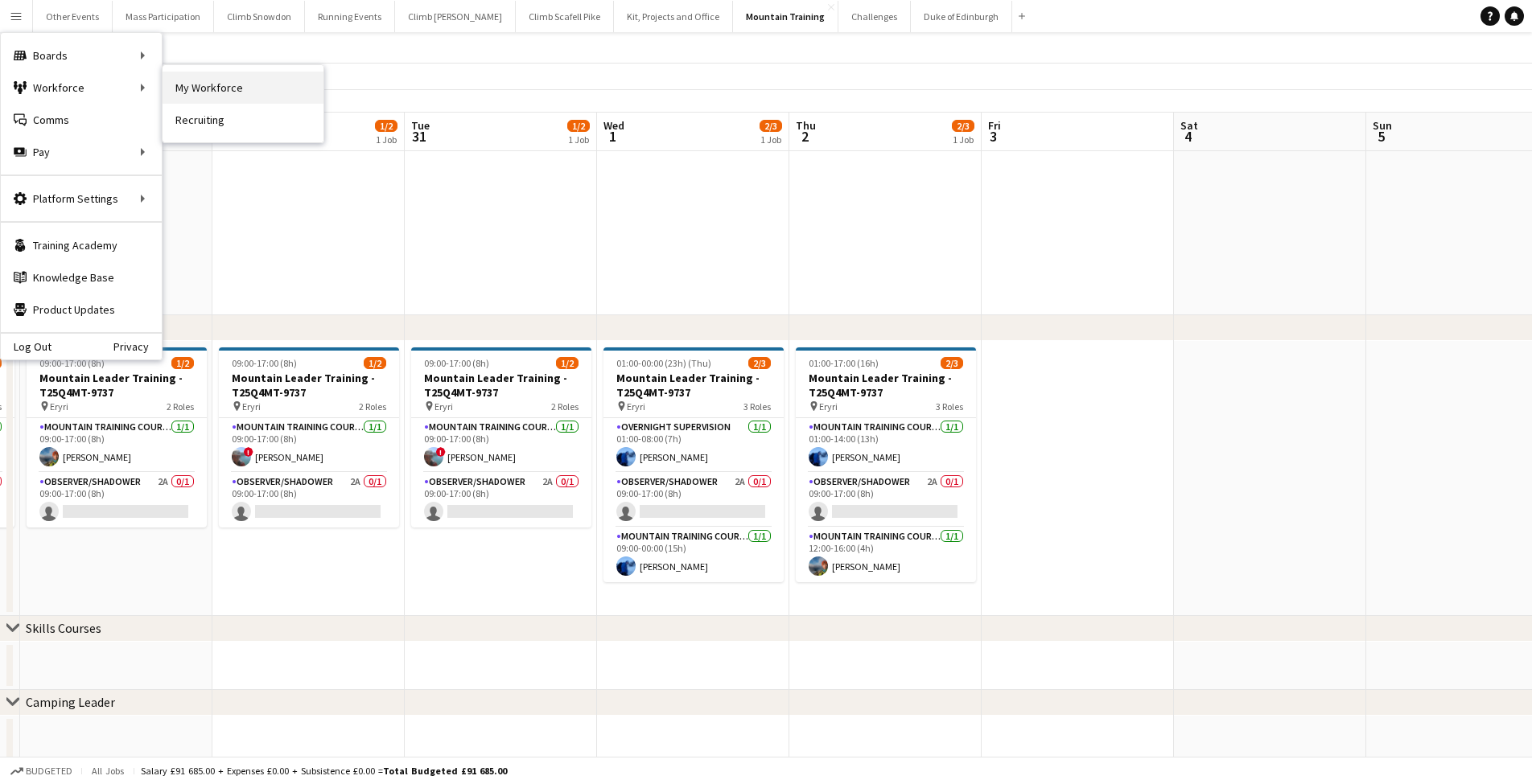 The width and height of the screenshot is (1532, 784). I want to click on div: 01:00-00:00 (23h) (Thu)2/3Mountain Leader Training - T25Q4MT-9737 Eryri3 RolesOvernight Supervisi..., so click(694, 465).